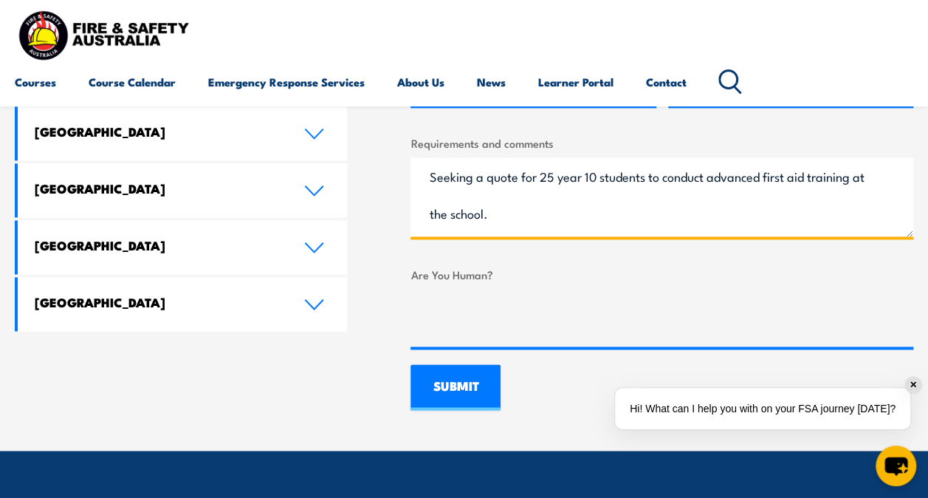 This screenshot has height=498, width=928. What do you see at coordinates (576, 82) in the screenshot?
I see `a: Learner Portal` at bounding box center [576, 82].